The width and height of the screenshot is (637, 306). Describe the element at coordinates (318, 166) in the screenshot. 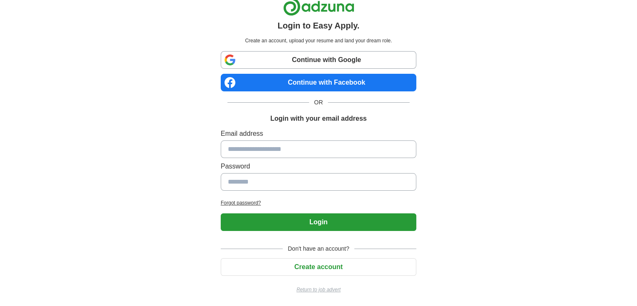

I see `label: Password` at that location.